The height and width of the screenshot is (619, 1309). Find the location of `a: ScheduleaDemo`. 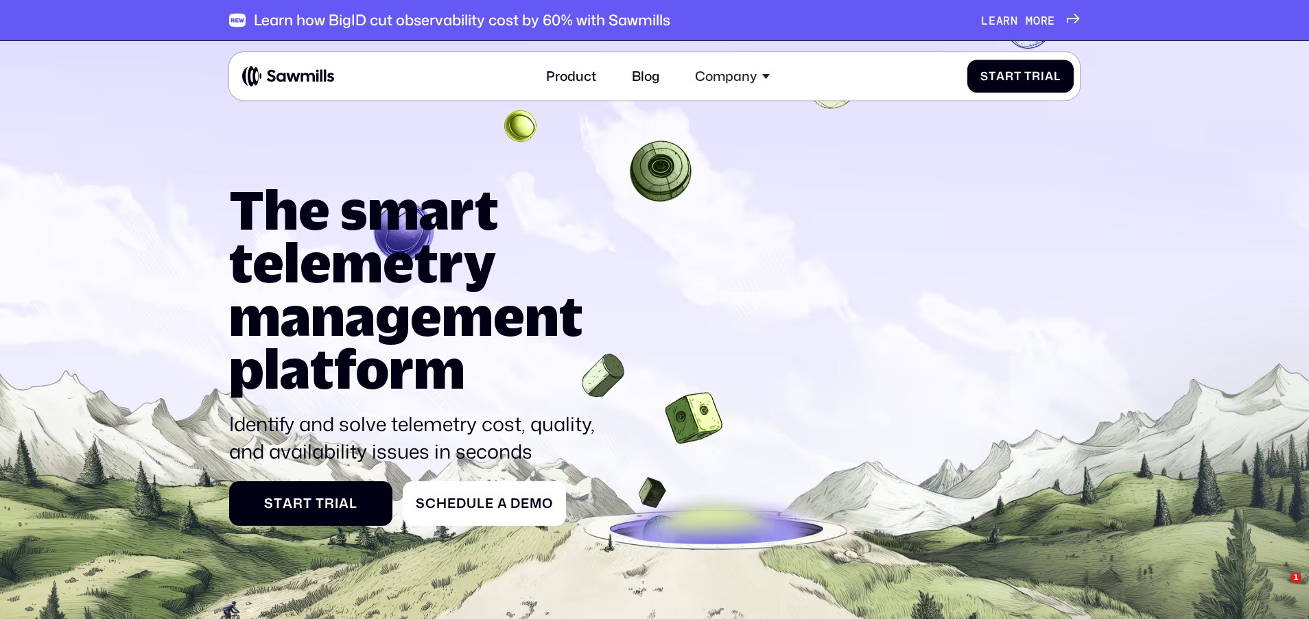

a: ScheduleaDemo is located at coordinates (484, 504).